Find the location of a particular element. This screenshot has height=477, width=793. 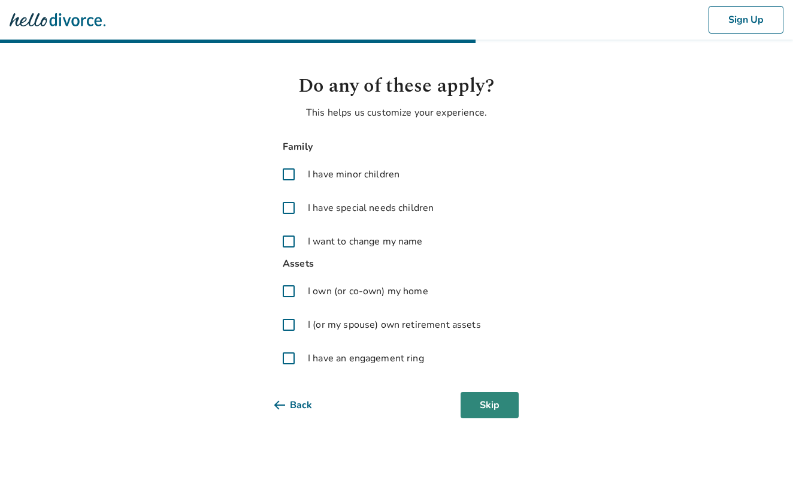

img: Hello Divorce Logo is located at coordinates (58, 20).